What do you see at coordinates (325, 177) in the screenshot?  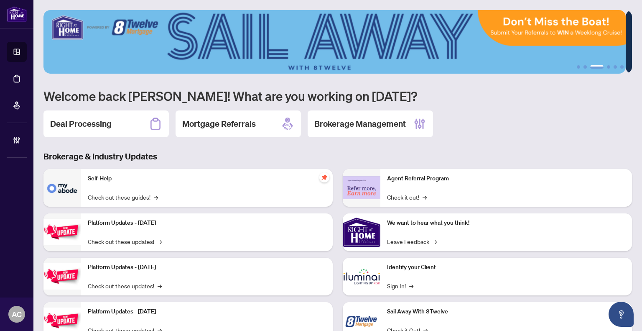 I see `span: pushpin` at bounding box center [325, 177].